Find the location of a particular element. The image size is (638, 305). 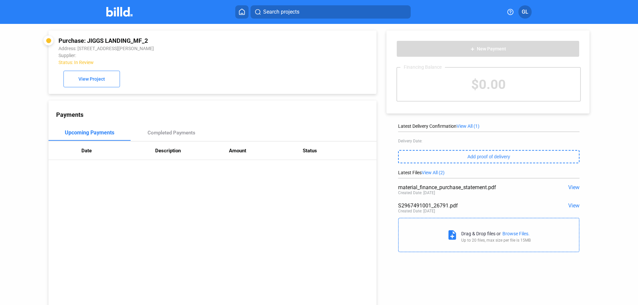

span: New Payment is located at coordinates (491, 49).